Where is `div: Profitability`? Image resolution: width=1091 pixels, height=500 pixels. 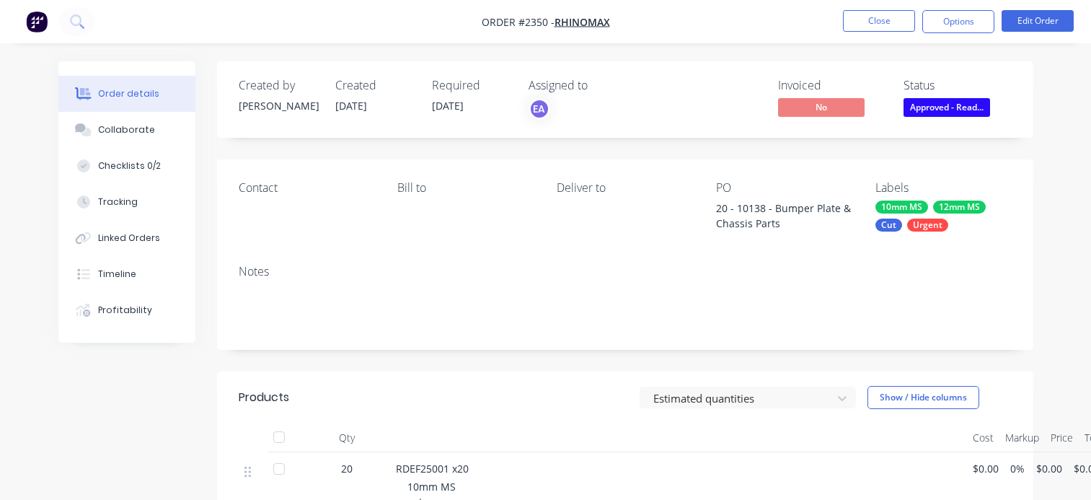
div: Profitability is located at coordinates (125, 310).